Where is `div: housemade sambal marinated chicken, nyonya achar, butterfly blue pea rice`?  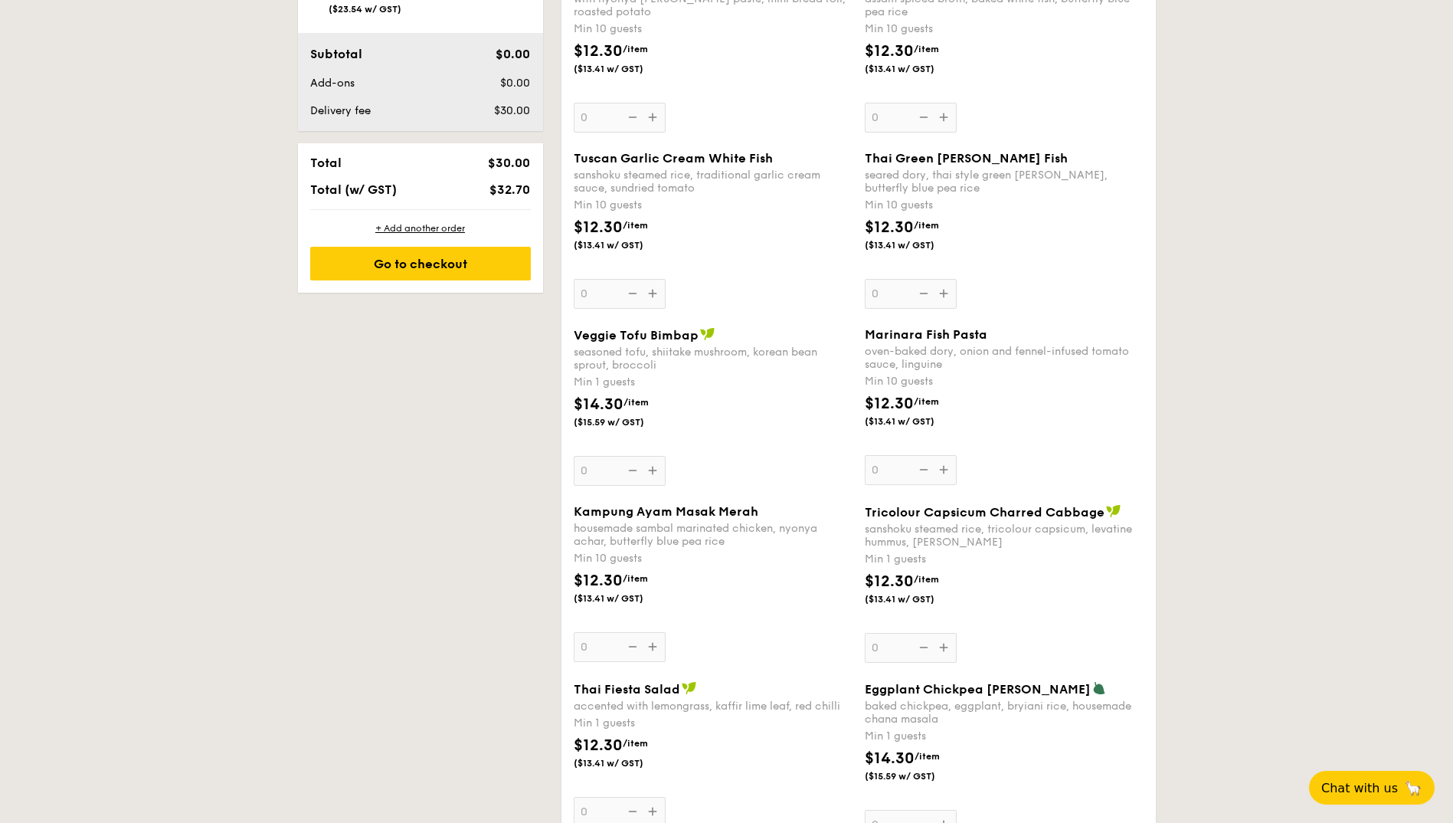
div: housemade sambal marinated chicken, nyonya achar, butterfly blue pea rice is located at coordinates (713, 535).